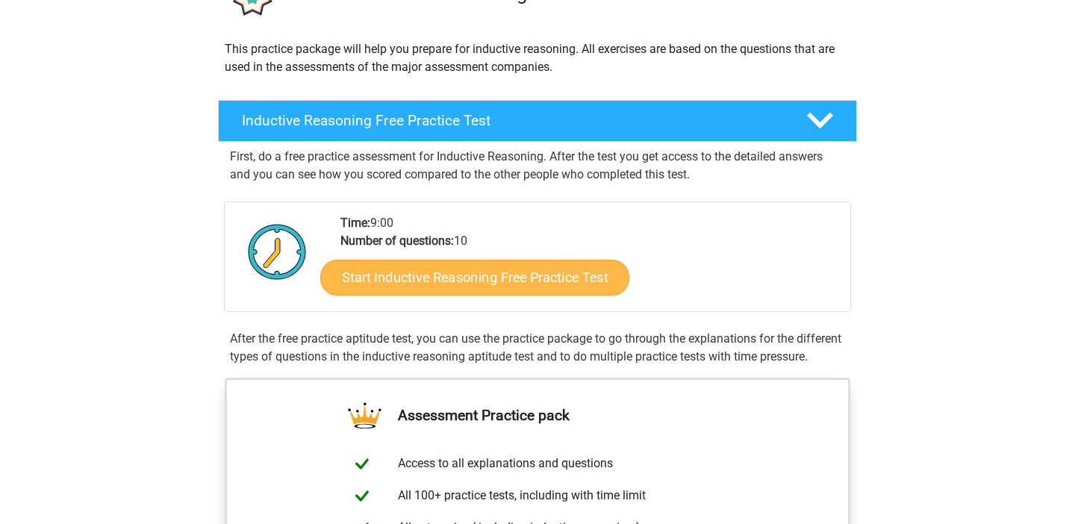  Describe the element at coordinates (589, 263) in the screenshot. I see `div: 9:00 10` at that location.